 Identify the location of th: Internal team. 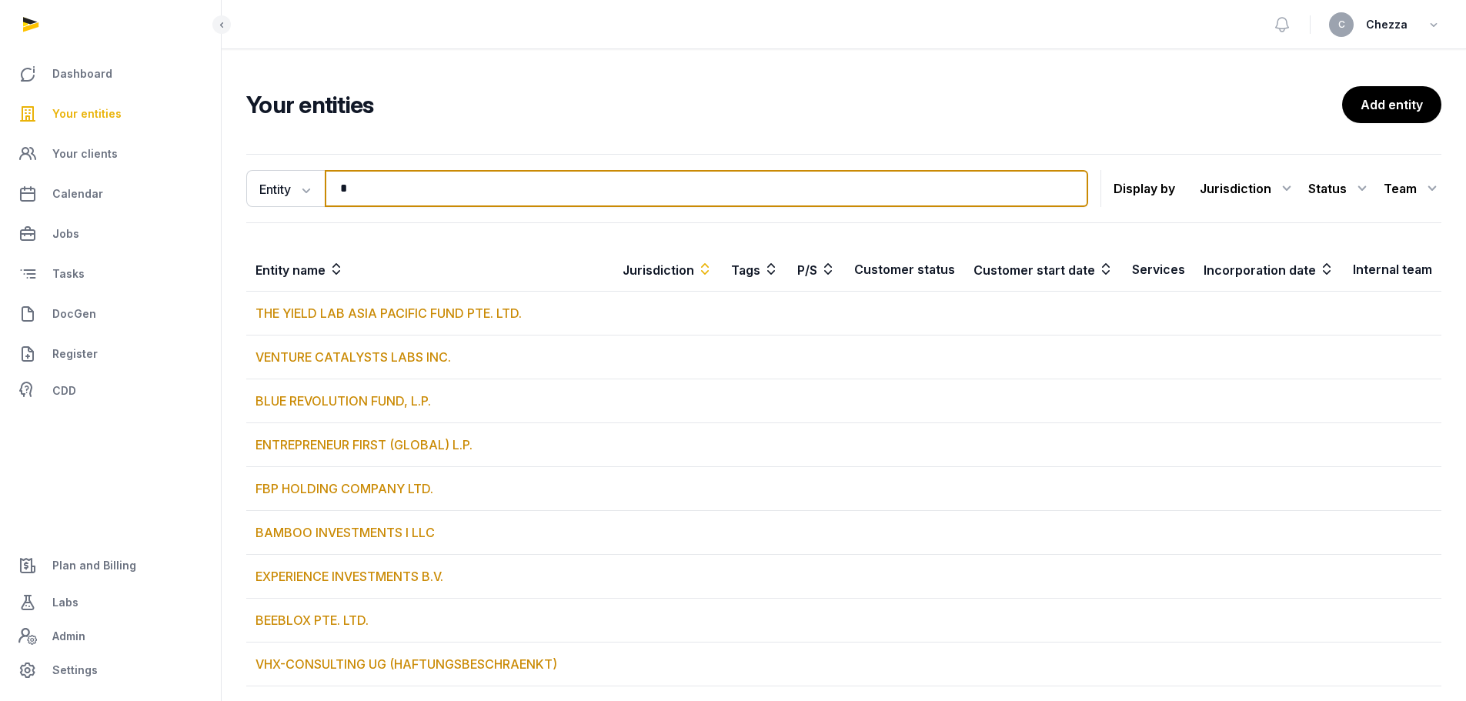
(1392, 269).